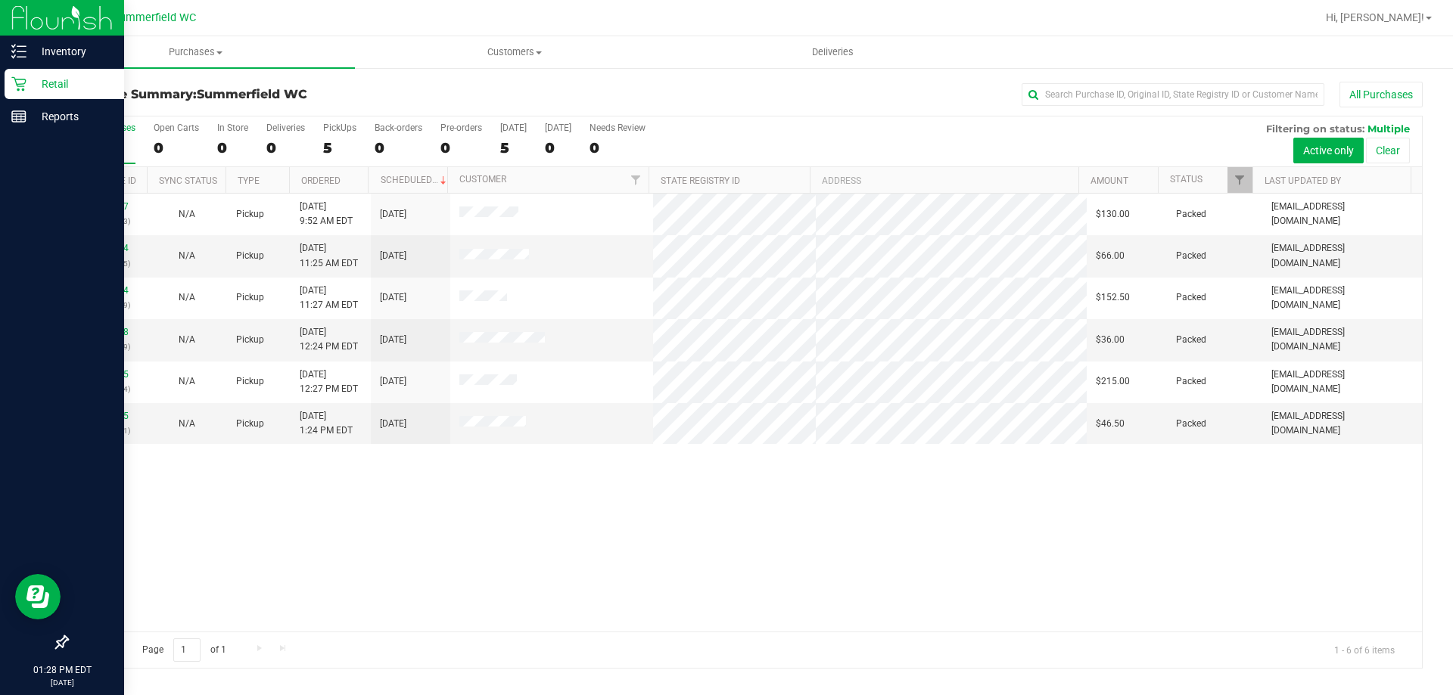 Image resolution: width=1453 pixels, height=695 pixels. I want to click on a: Deliveries, so click(832, 52).